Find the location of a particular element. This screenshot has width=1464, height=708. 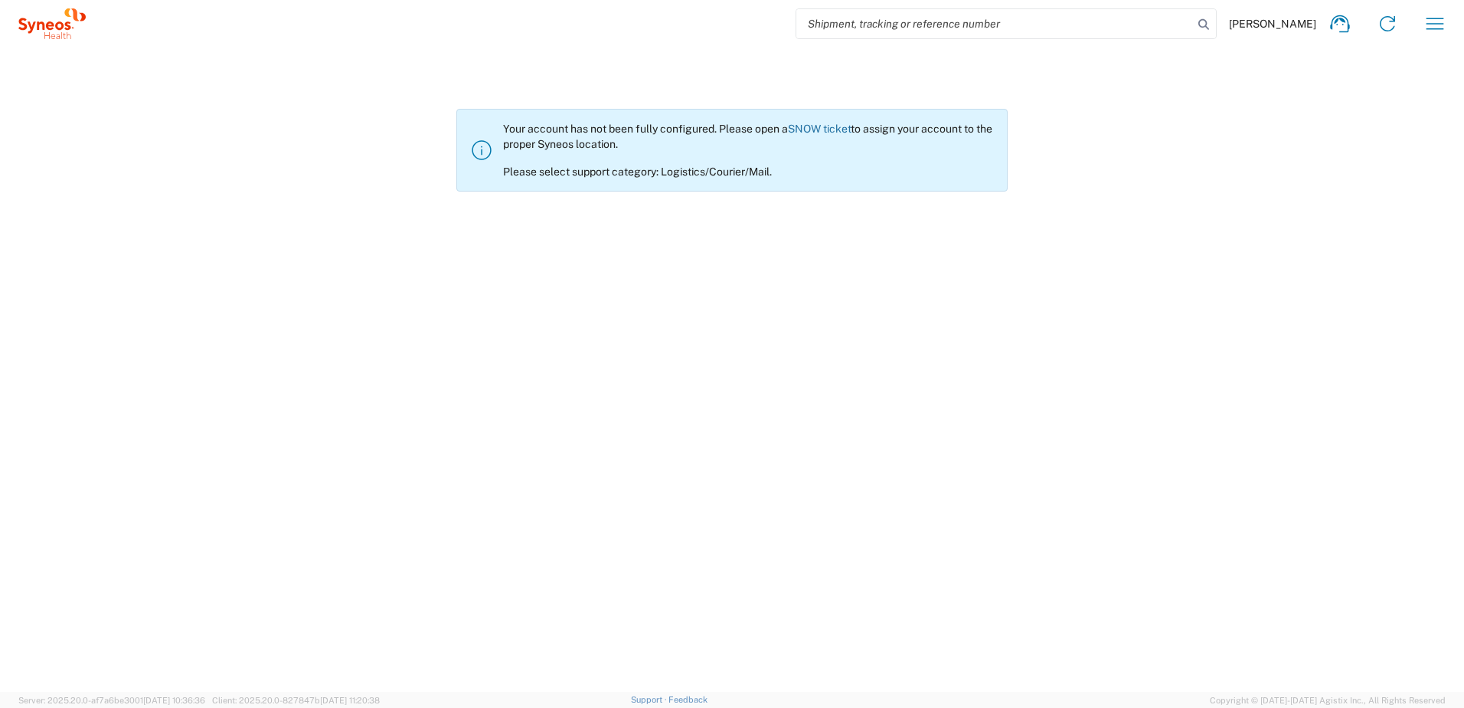

div: Your account has not been fully configured. Please open a to assign your account to the proper Sy... is located at coordinates (749, 150).